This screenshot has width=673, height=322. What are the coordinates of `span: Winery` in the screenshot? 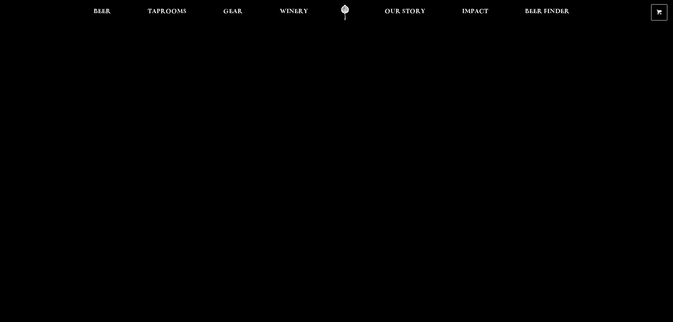 It's located at (294, 12).